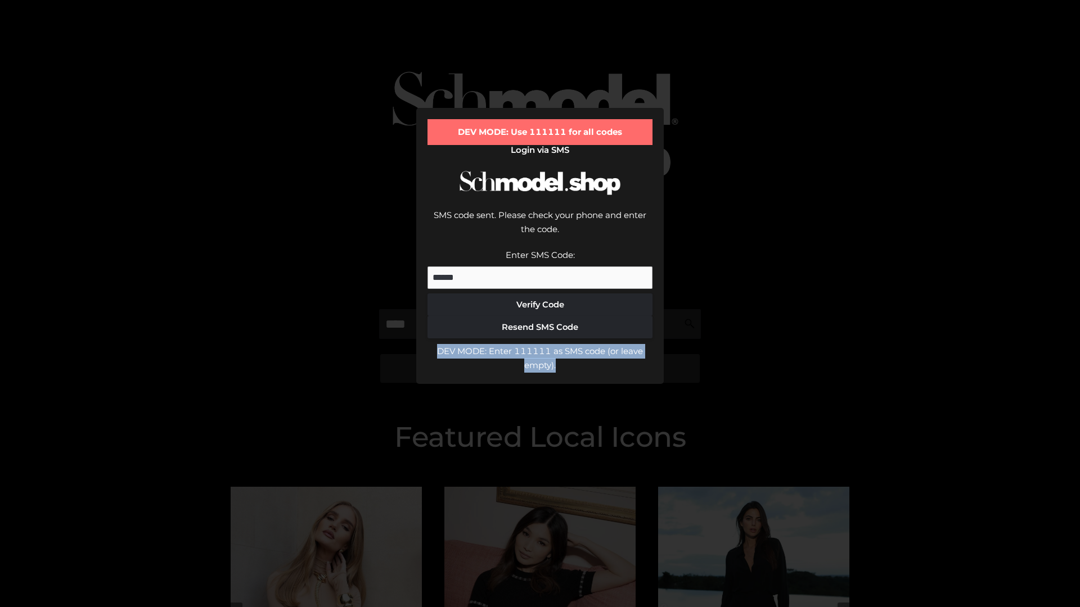 Image resolution: width=1080 pixels, height=607 pixels. What do you see at coordinates (540, 255) in the screenshot?
I see `label: Enter SMS Code:` at bounding box center [540, 255].